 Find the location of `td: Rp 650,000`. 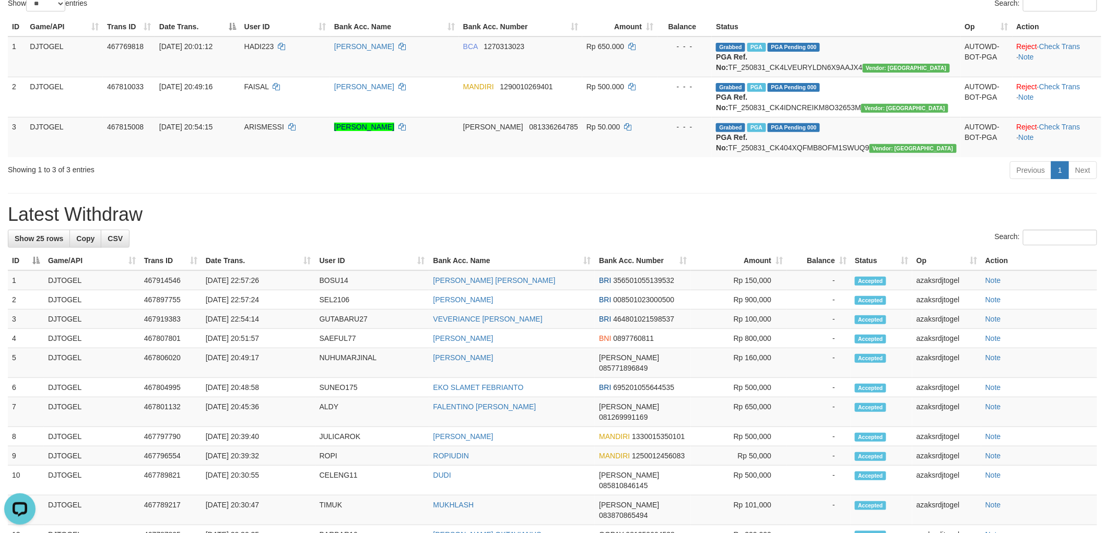

td: Rp 650,000 is located at coordinates (739, 412).